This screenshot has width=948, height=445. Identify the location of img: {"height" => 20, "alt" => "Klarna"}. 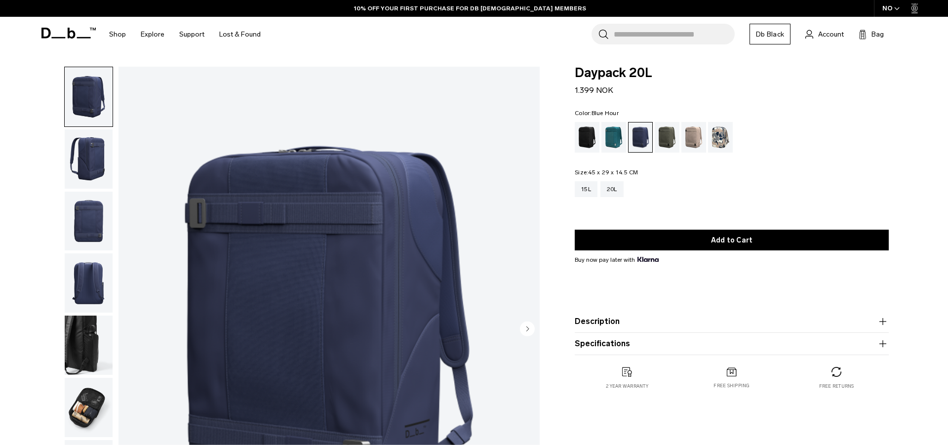
(647, 259).